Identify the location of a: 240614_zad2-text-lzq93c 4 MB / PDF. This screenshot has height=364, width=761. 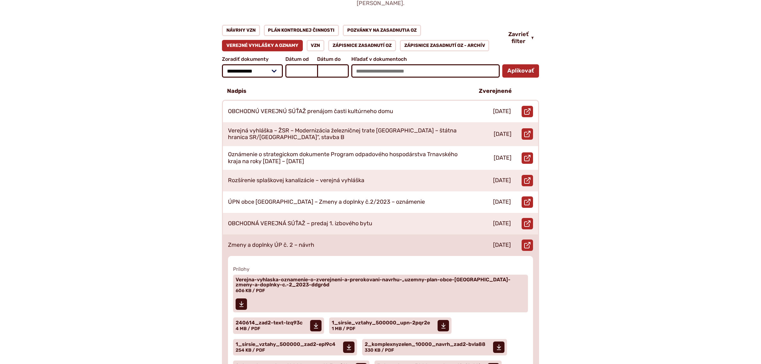
(278, 326).